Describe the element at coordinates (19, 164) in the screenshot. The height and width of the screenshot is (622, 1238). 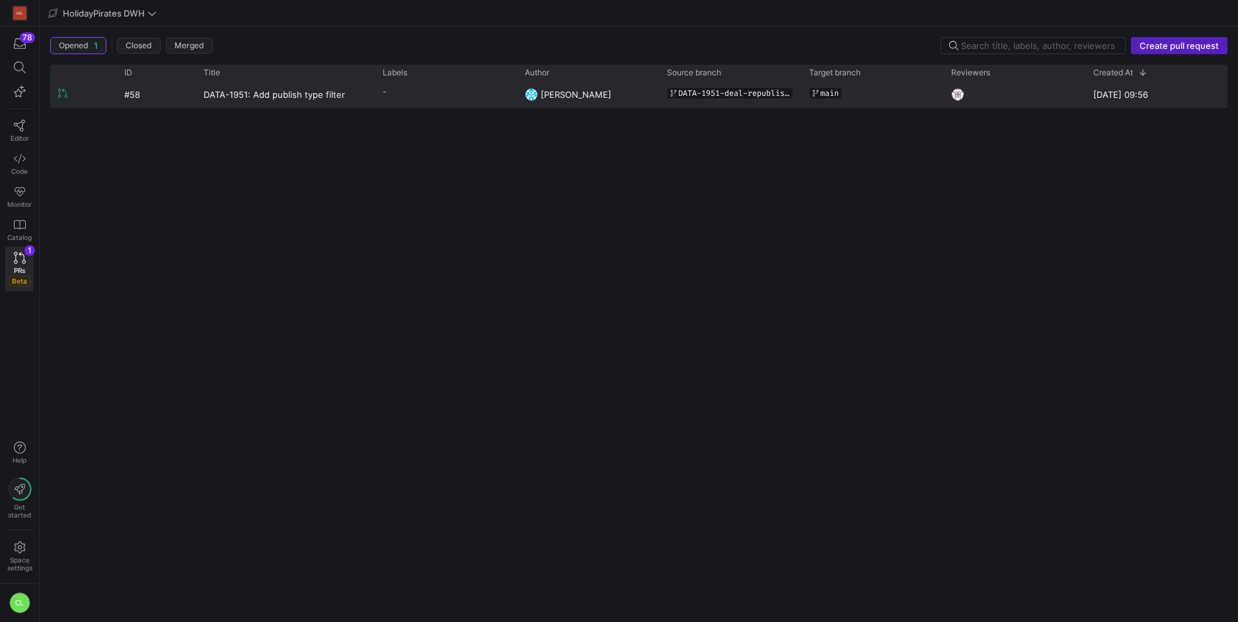
I see `a: Code` at that location.